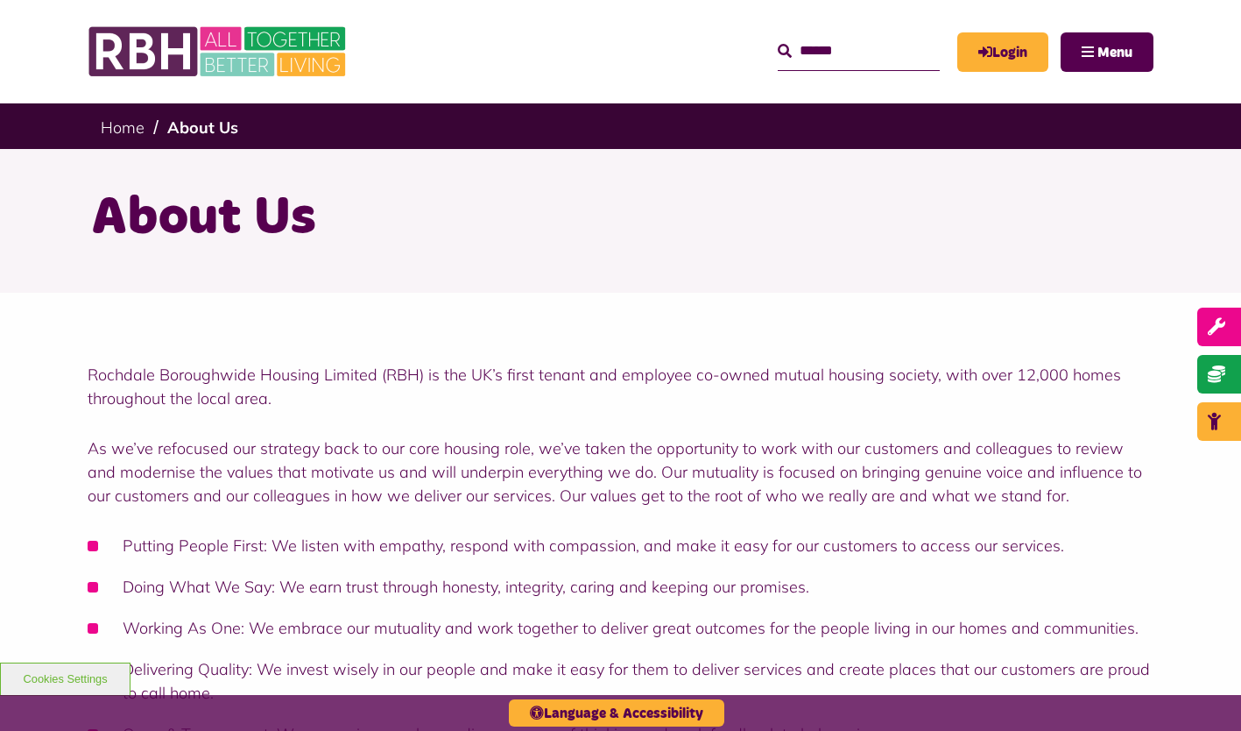  What do you see at coordinates (620, 471) in the screenshot?
I see `p: As we’ve refocused our strategy back to our core housing role, we’ve taken the opportunity to wor...` at bounding box center [620, 471].